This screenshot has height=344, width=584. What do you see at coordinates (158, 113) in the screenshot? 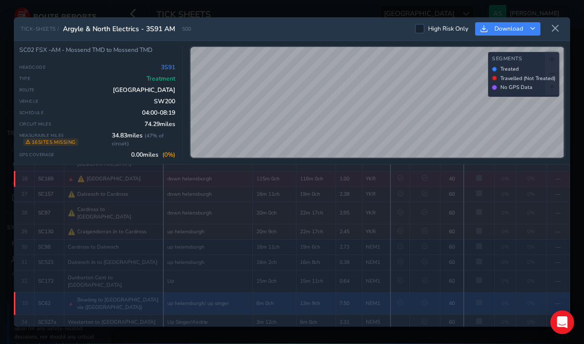
I see `span: 04:00 - 08:19` at bounding box center [158, 113].